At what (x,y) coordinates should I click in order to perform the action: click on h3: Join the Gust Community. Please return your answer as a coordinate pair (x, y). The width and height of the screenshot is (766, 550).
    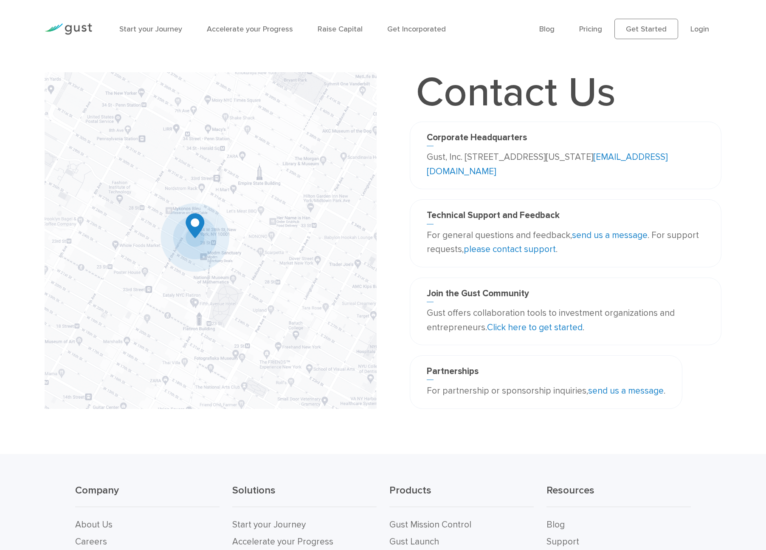
    Looking at the image, I should click on (566, 295).